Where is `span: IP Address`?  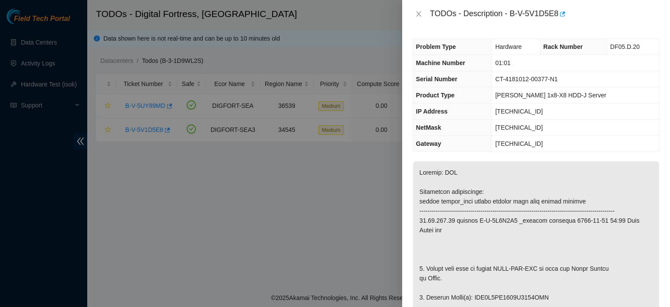 span: IP Address is located at coordinates (432, 111).